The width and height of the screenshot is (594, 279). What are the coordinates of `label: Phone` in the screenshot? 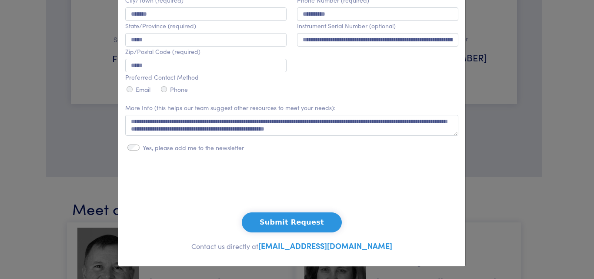 It's located at (179, 89).